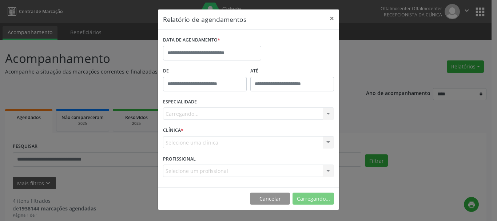  I want to click on label: De, so click(205, 71).